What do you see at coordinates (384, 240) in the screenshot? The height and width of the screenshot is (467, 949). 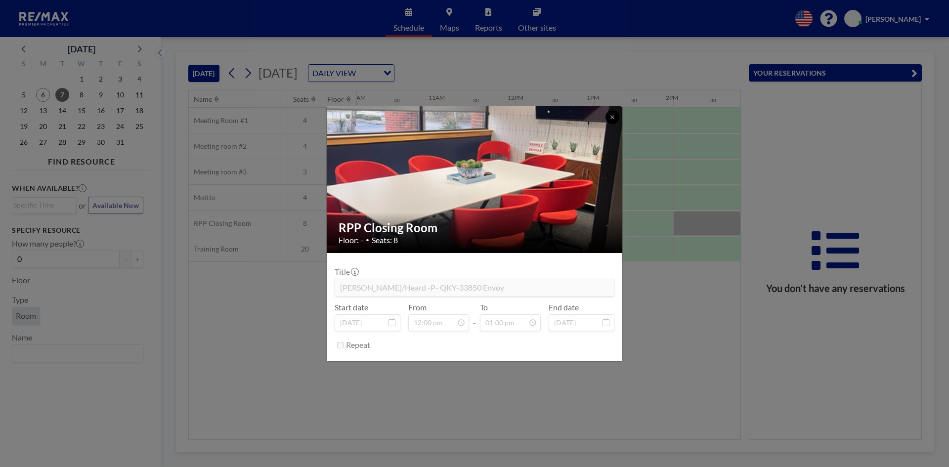 I see `span: Seats: 8` at bounding box center [384, 240].